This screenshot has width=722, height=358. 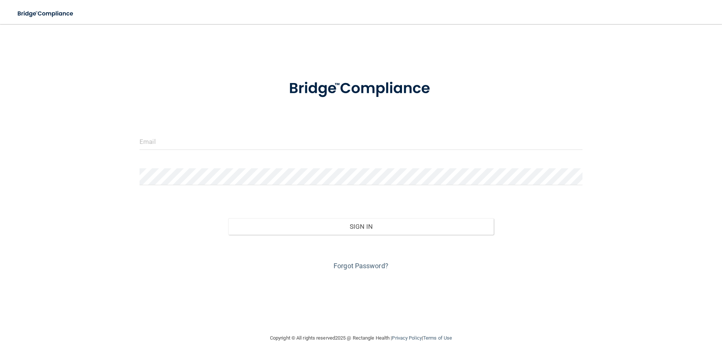 I want to click on a: Forgot Password?, so click(x=361, y=266).